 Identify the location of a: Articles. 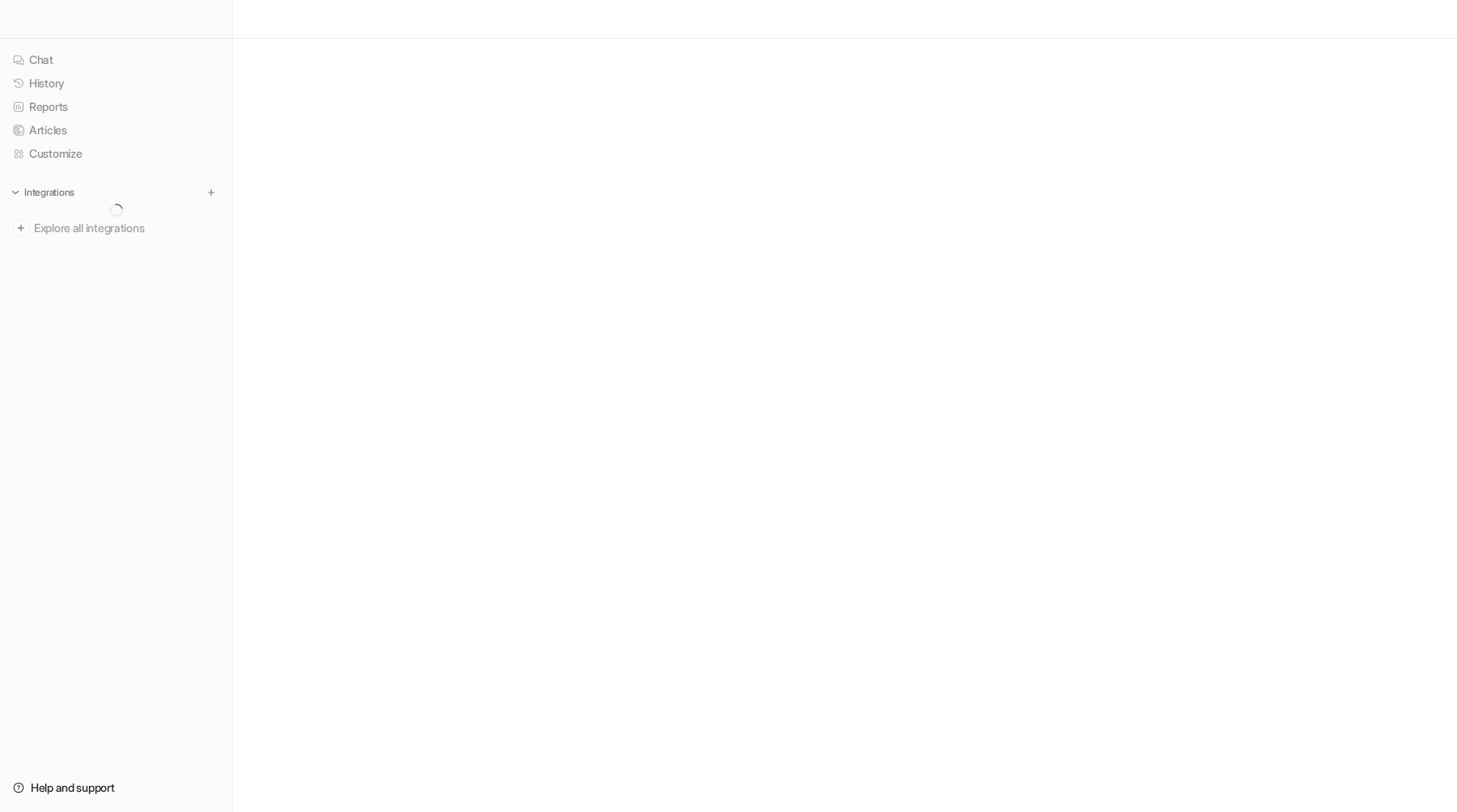
(116, 130).